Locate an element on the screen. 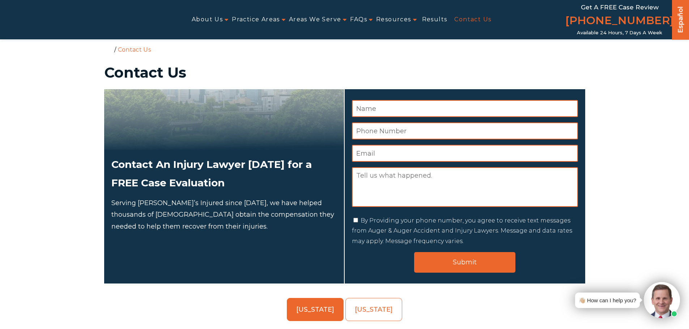  a: Results is located at coordinates (435, 20).